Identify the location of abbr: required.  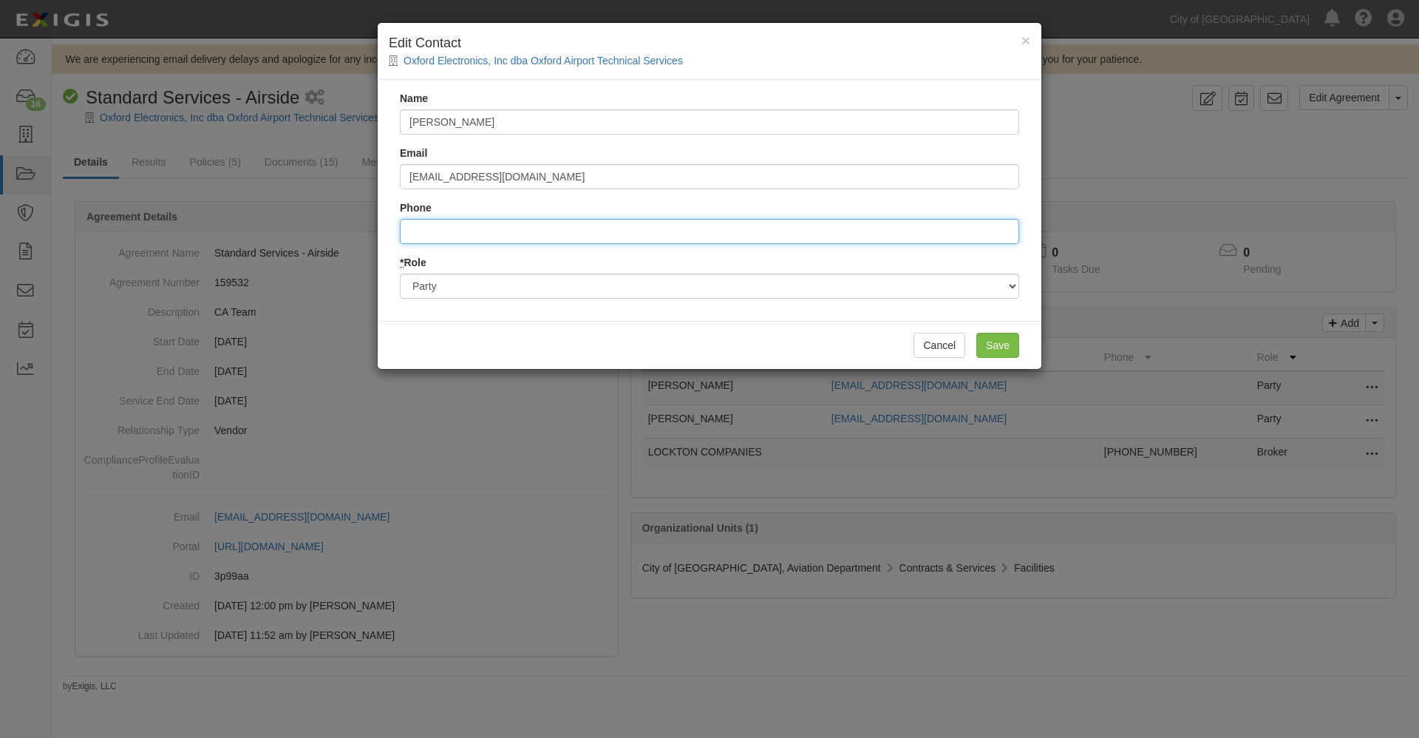
(401, 262).